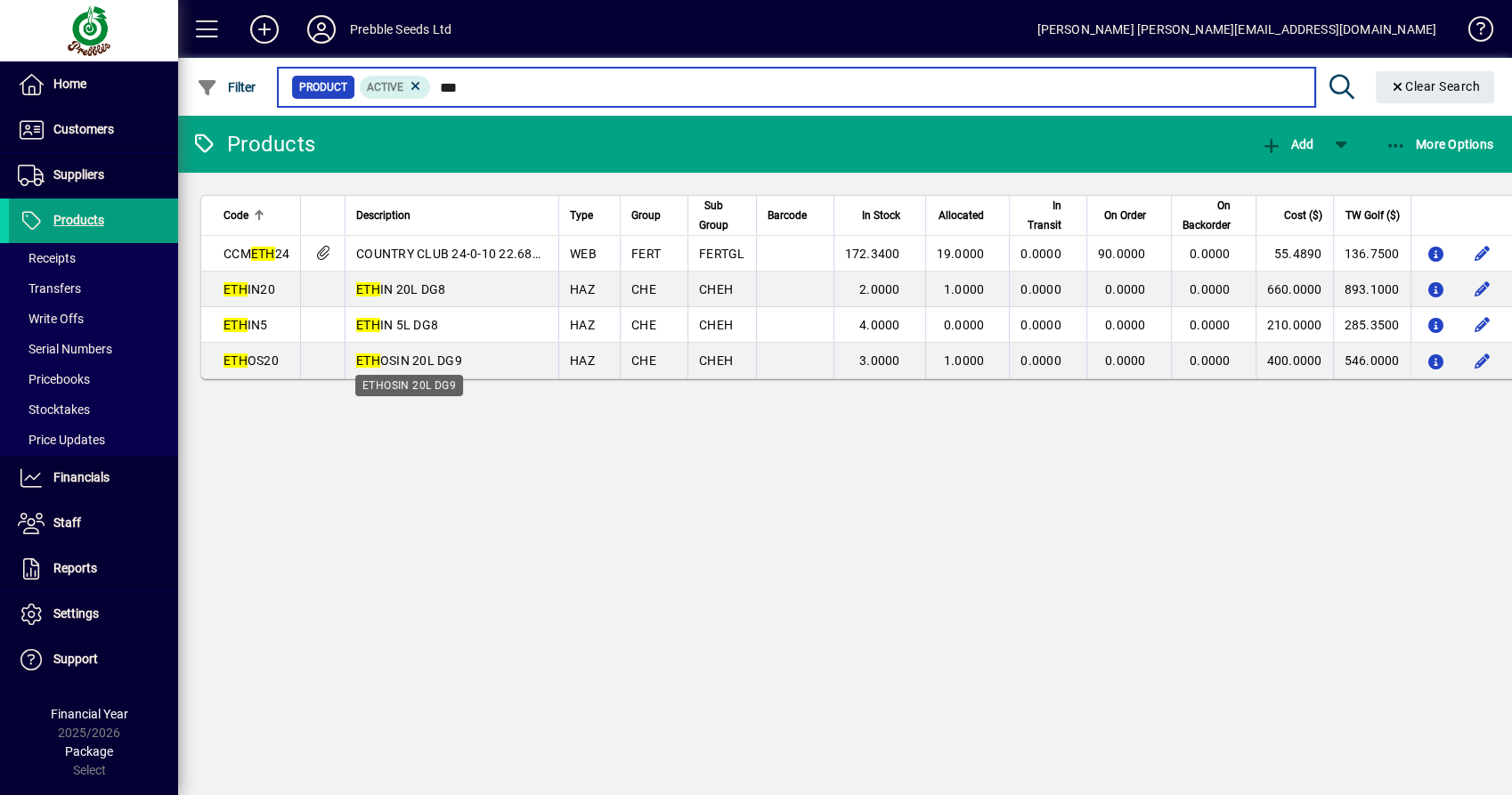 This screenshot has width=1512, height=795. I want to click on span: Group, so click(645, 216).